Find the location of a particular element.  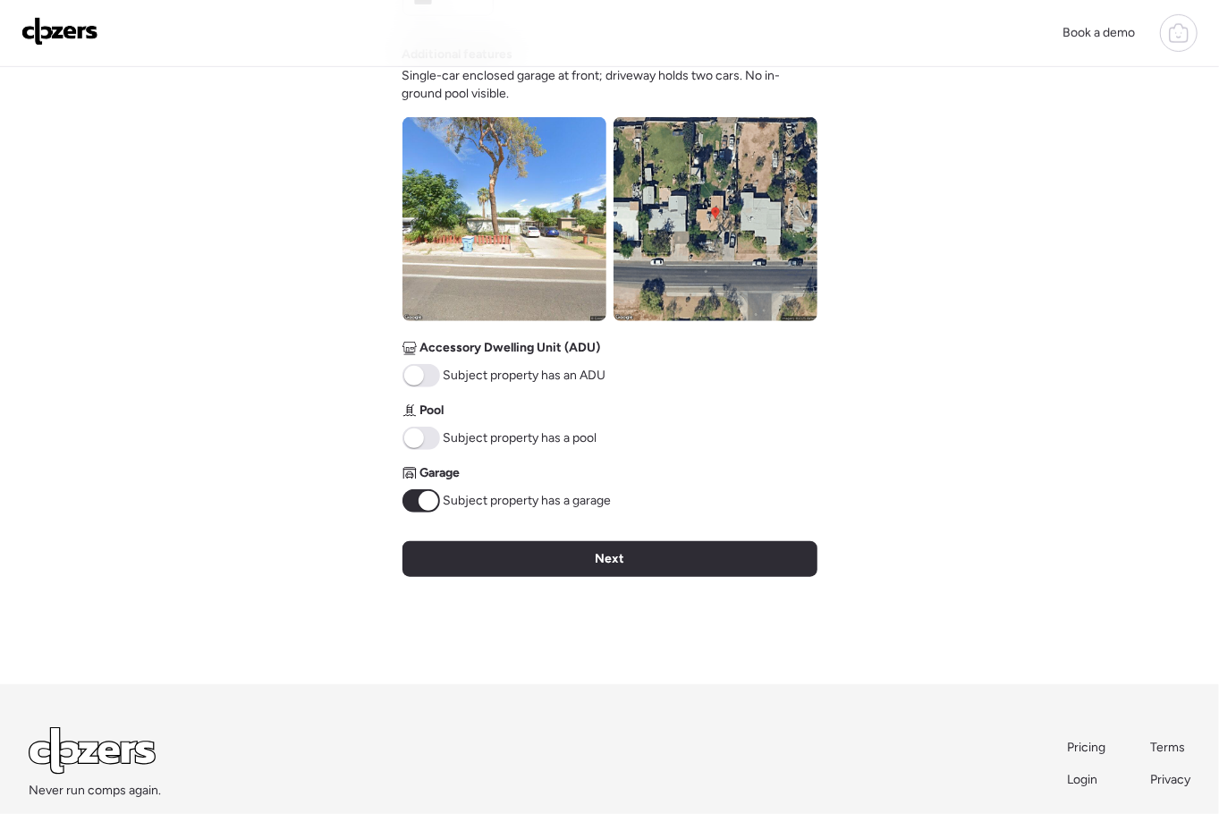

span: Single-car enclosed garage at front; driveway holds two cars. No in-ground pool visible. is located at coordinates (610, 85).